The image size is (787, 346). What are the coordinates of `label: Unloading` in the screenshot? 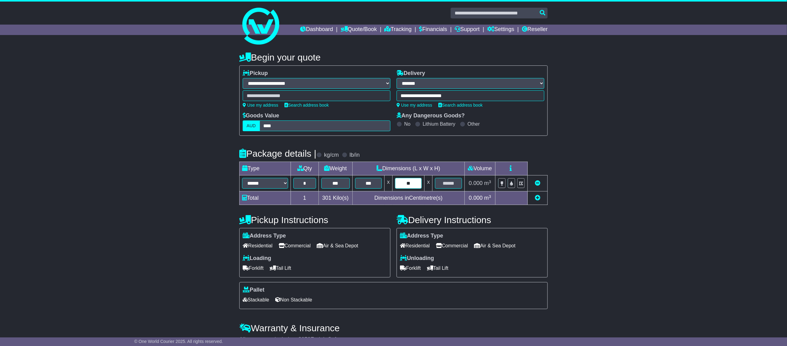 It's located at (417, 258).